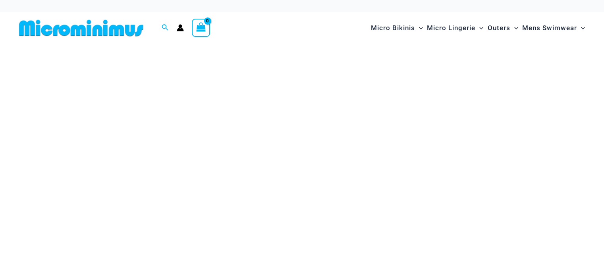 The width and height of the screenshot is (604, 276). I want to click on a: OutersMenu ToggleMenu Toggle, so click(503, 28).